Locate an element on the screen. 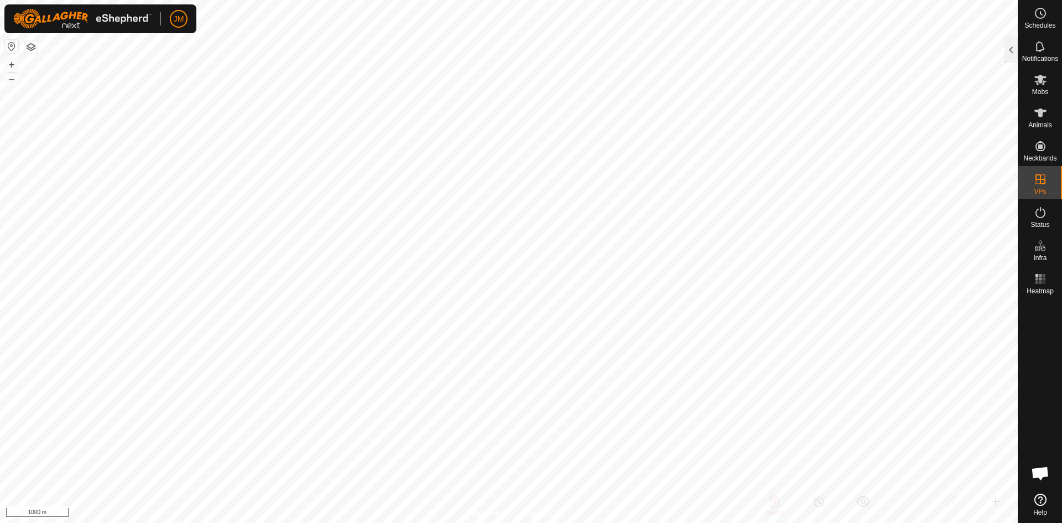 Image resolution: width=1062 pixels, height=523 pixels. img: Gallagher Logo is located at coordinates (82, 19).